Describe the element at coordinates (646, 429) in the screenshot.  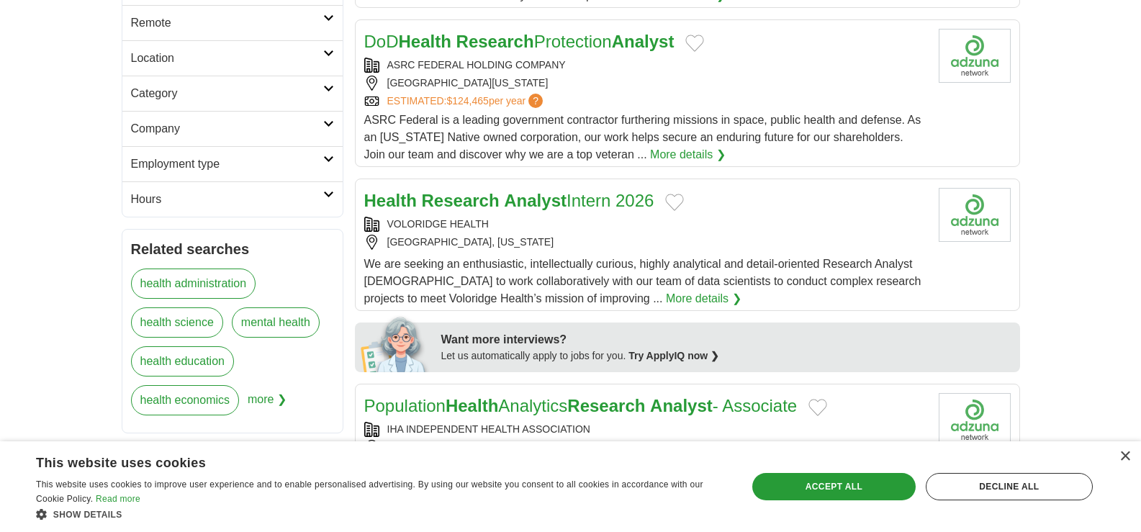
I see `div: IHA INDEPENDENT HEALTH ASSOCIATION` at that location.